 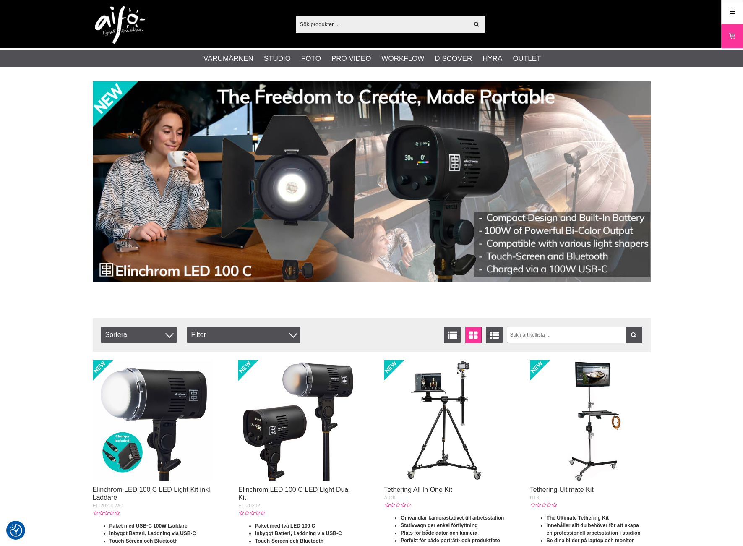 What do you see at coordinates (148, 525) in the screenshot?
I see `strong: Paket med USB-C 100W Laddare` at bounding box center [148, 525].